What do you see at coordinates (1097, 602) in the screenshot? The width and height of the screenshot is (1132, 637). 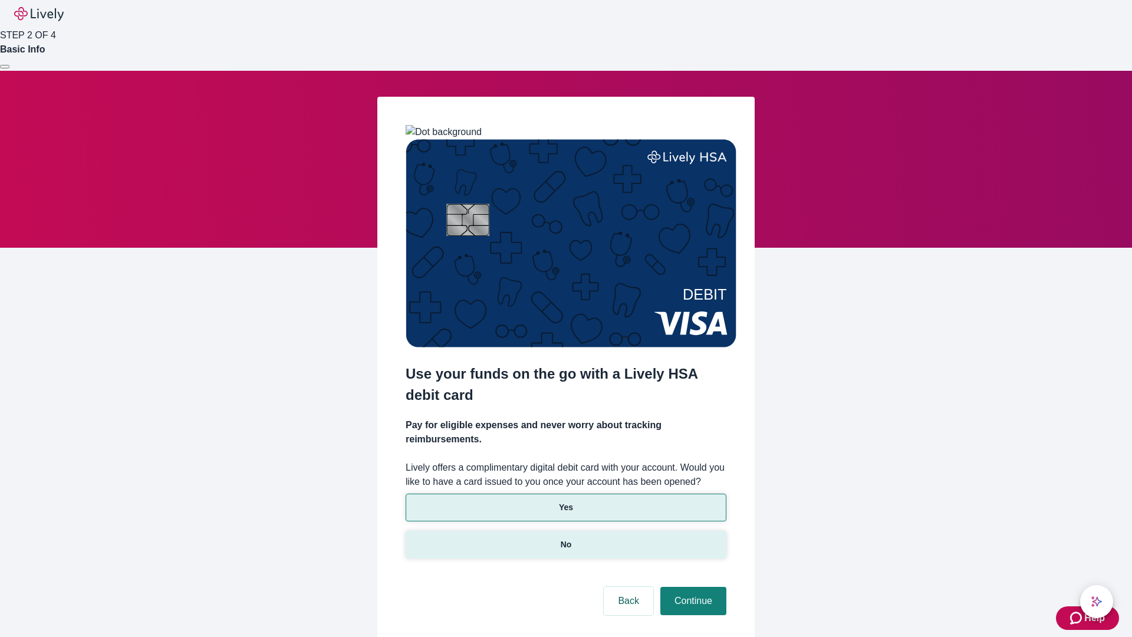 I see `svg: Lively AI Assistant` at bounding box center [1097, 602].